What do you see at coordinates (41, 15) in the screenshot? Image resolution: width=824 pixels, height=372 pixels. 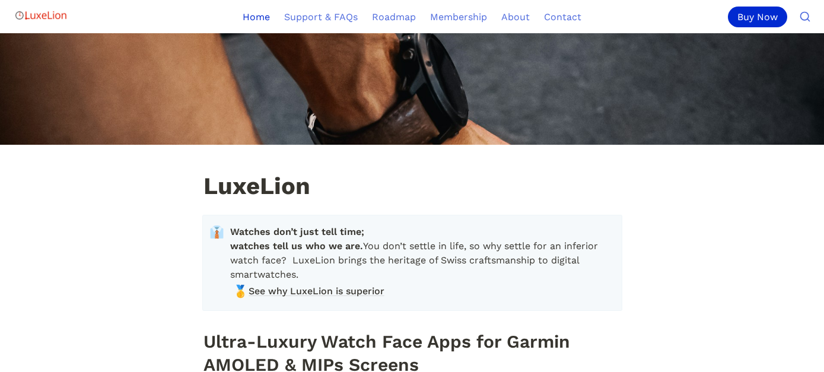 I see `img: Logo` at bounding box center [41, 15].